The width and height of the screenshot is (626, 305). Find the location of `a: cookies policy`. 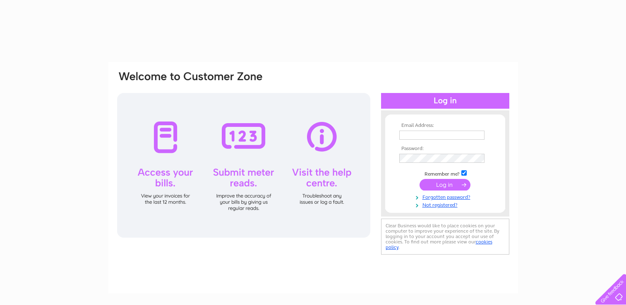

a: cookies policy is located at coordinates (439, 244).